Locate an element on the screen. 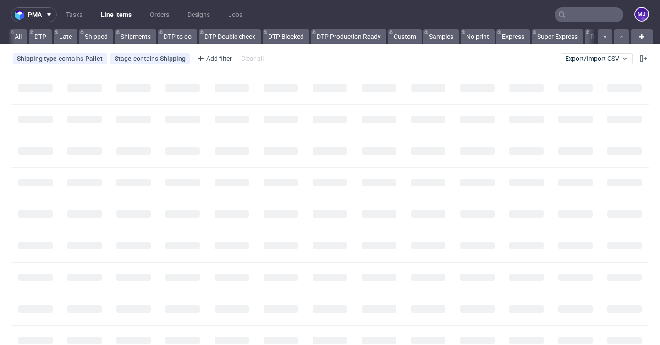 The width and height of the screenshot is (660, 345). div: Shipping is located at coordinates (173, 59).